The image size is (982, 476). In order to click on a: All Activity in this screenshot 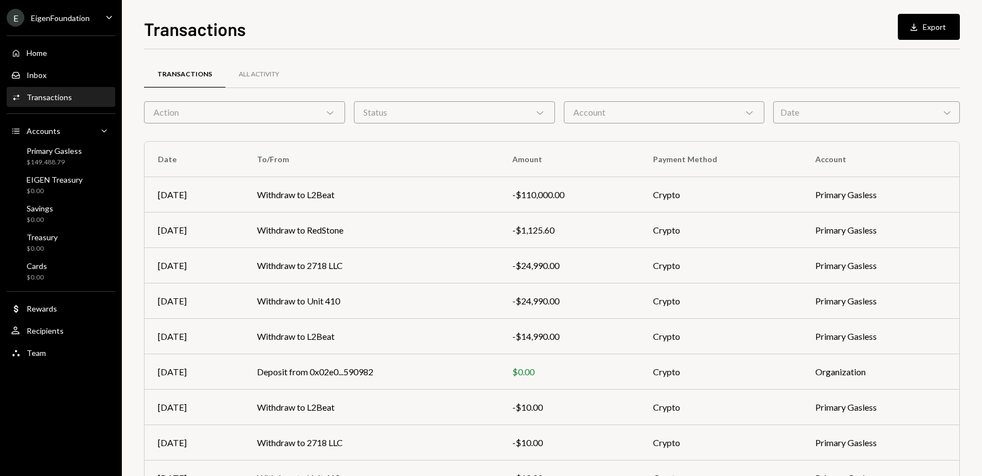, I will do `click(259, 74)`.